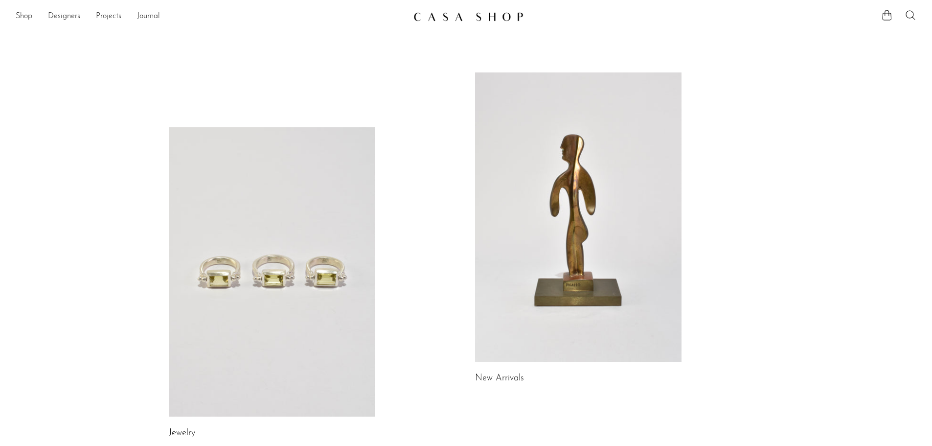  What do you see at coordinates (64, 17) in the screenshot?
I see `a: Designers` at bounding box center [64, 17].